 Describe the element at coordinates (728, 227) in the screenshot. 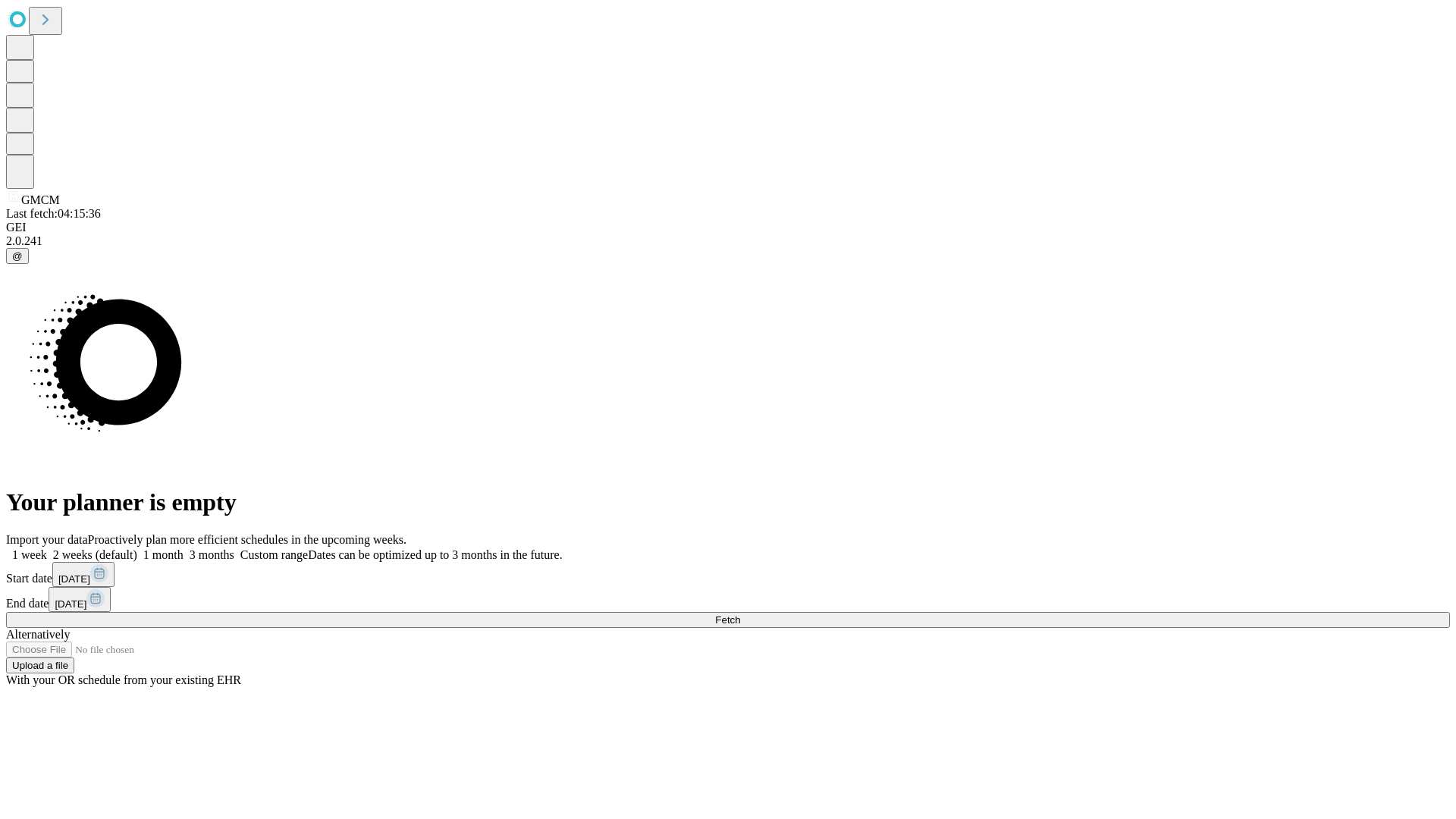

I see `div: GEI` at that location.